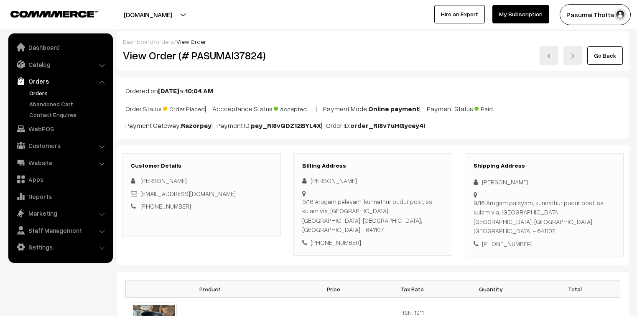 This screenshot has width=637, height=316. I want to click on a: Settings, so click(60, 247).